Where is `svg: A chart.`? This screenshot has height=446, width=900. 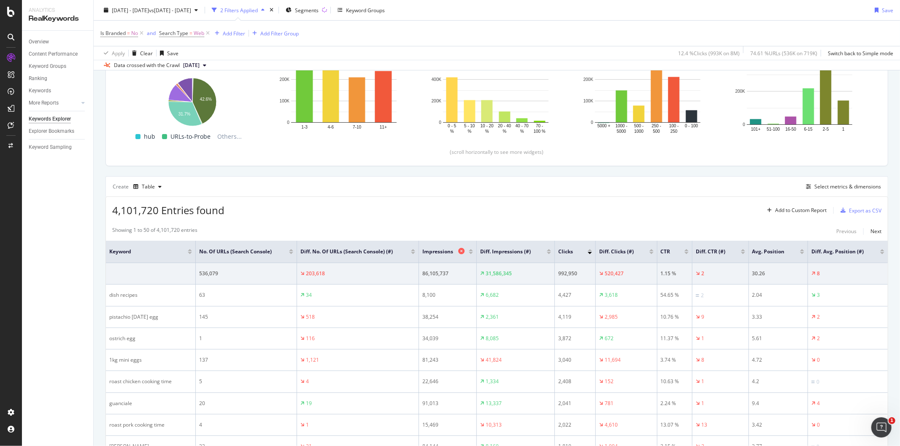 svg: A chart. is located at coordinates (344, 94).